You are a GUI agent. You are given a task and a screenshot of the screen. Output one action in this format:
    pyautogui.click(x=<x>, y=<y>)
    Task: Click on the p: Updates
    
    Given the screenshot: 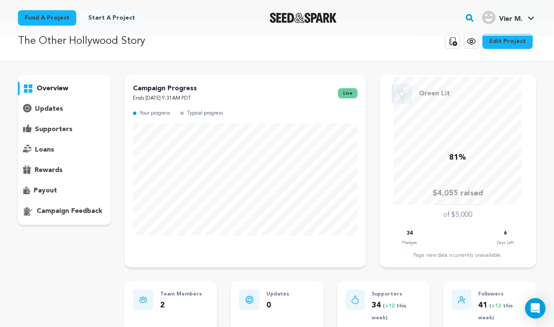 What is the action you would take?
    pyautogui.click(x=278, y=295)
    